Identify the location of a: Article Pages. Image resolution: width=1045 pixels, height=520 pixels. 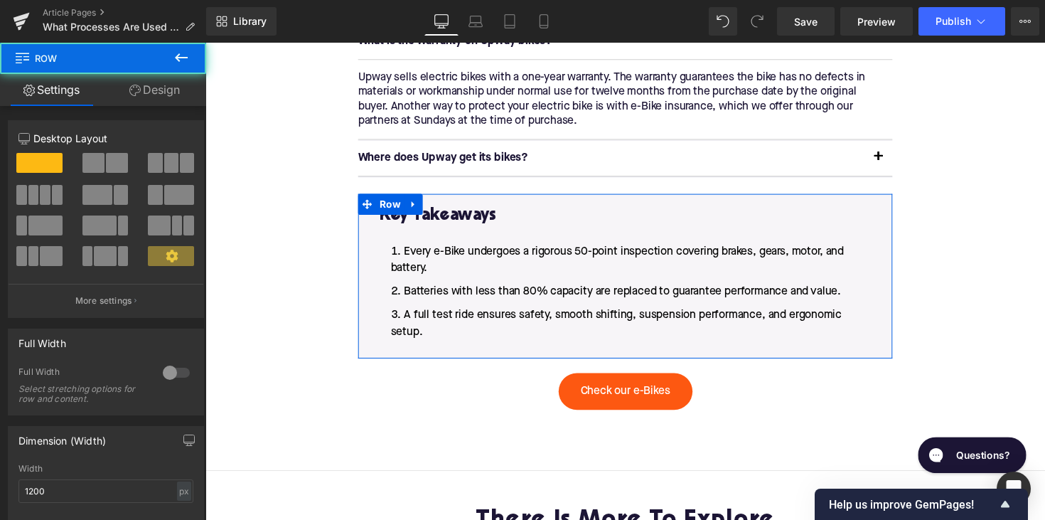
(124, 13).